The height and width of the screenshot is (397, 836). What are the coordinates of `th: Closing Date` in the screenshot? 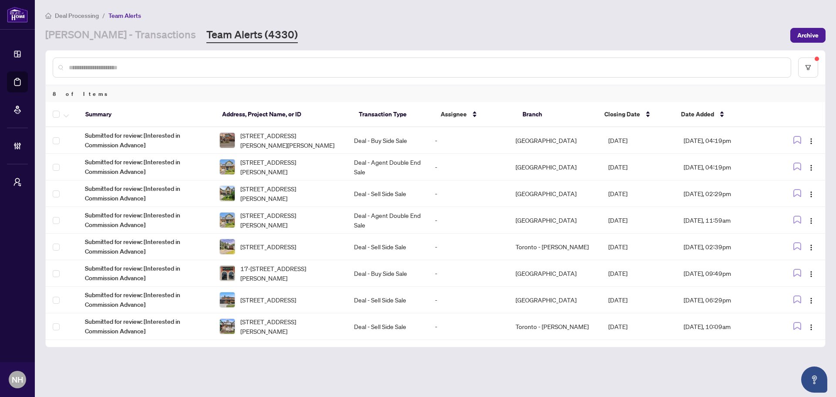 It's located at (636, 115).